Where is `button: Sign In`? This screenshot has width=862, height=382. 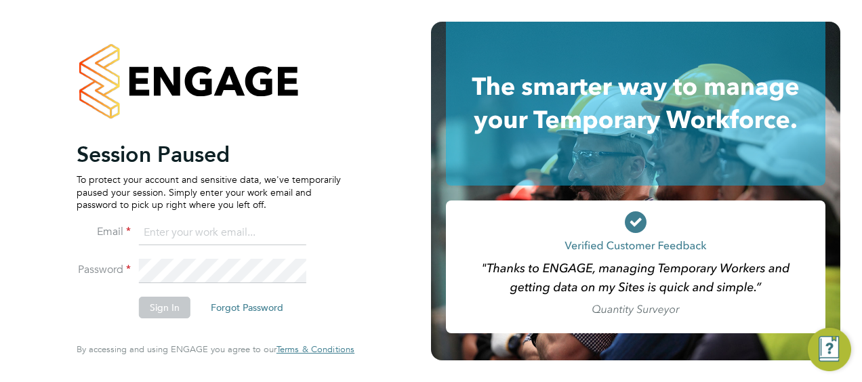
button: Sign In is located at coordinates (165, 308).